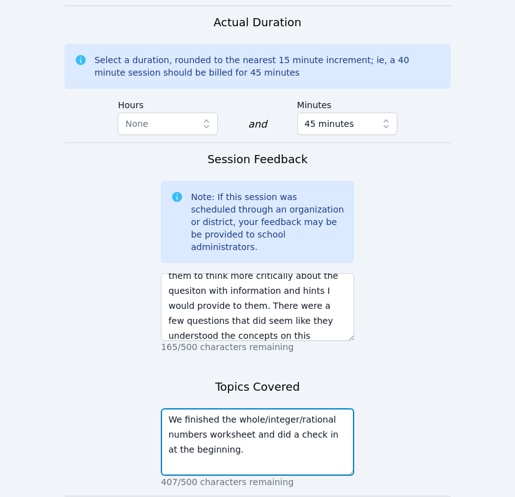  I want to click on div: Select a duration, rounded to the nearest 15 minute increment; ie, a 40 minute session should be ..., so click(267, 66).